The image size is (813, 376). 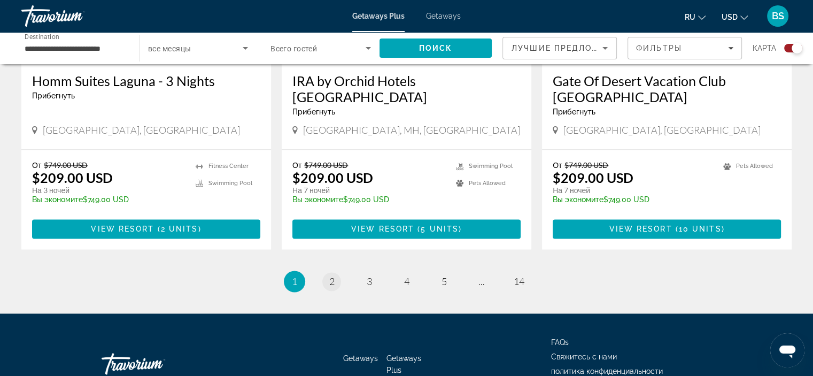 I want to click on a: FAQs, so click(x=560, y=342).